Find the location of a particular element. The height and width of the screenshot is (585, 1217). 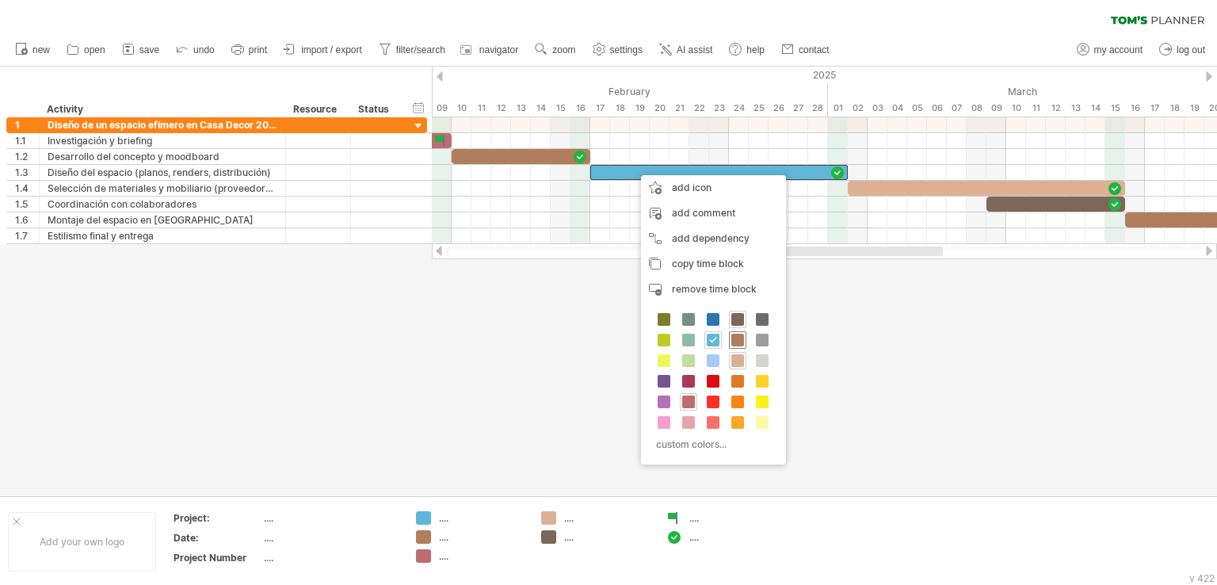

div: 1.5 is located at coordinates (27, 204).